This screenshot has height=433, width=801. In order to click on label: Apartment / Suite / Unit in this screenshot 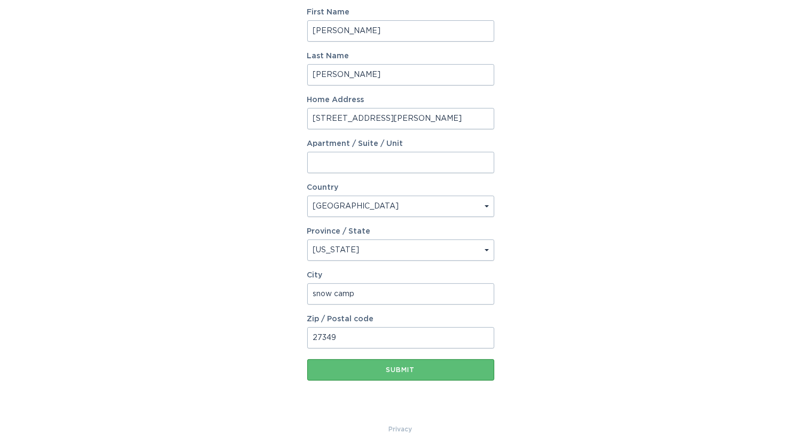, I will do `click(401, 144)`.